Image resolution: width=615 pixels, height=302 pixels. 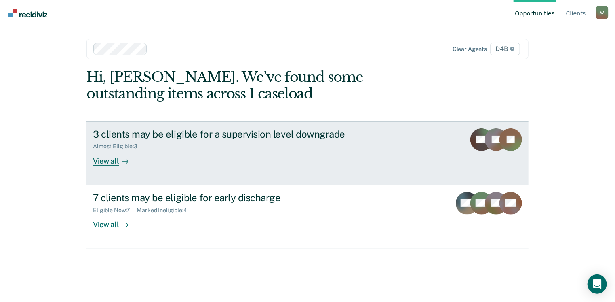 What do you see at coordinates (470, 49) in the screenshot?
I see `div: Clear agents` at bounding box center [470, 49].